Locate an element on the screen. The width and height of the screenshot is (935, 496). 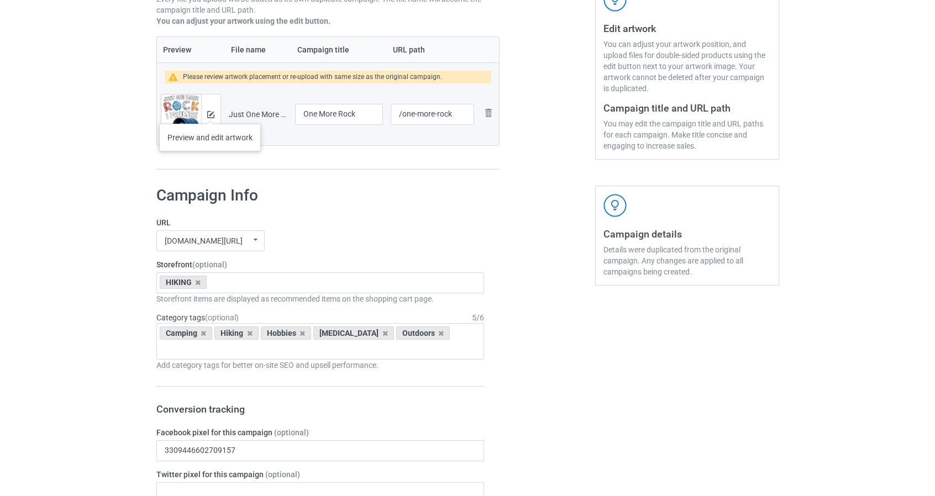
div: Add category tags for better on-site SEO and upsell performance. is located at coordinates (320, 365).